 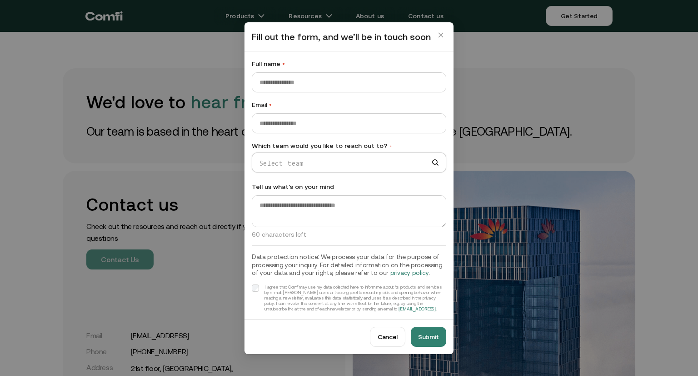 What do you see at coordinates (441, 35) in the screenshot?
I see `button: Close` at bounding box center [441, 35].